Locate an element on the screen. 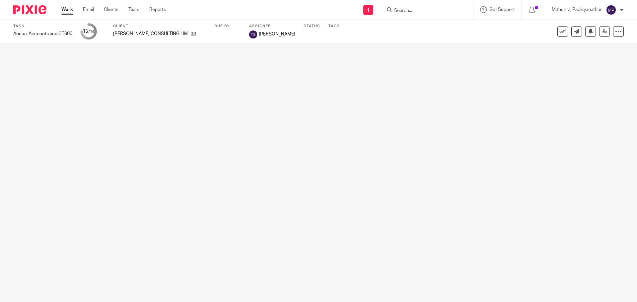 The width and height of the screenshot is (637, 302). label: Task is located at coordinates (43, 26).